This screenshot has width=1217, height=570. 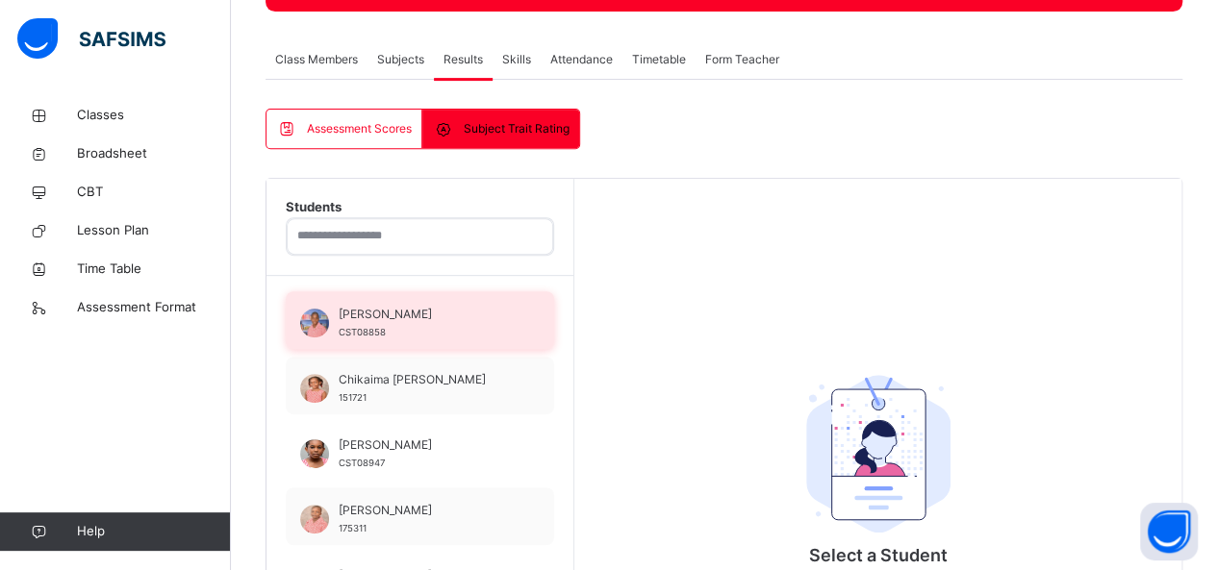 What do you see at coordinates (581, 60) in the screenshot?
I see `span: Attendance` at bounding box center [581, 60].